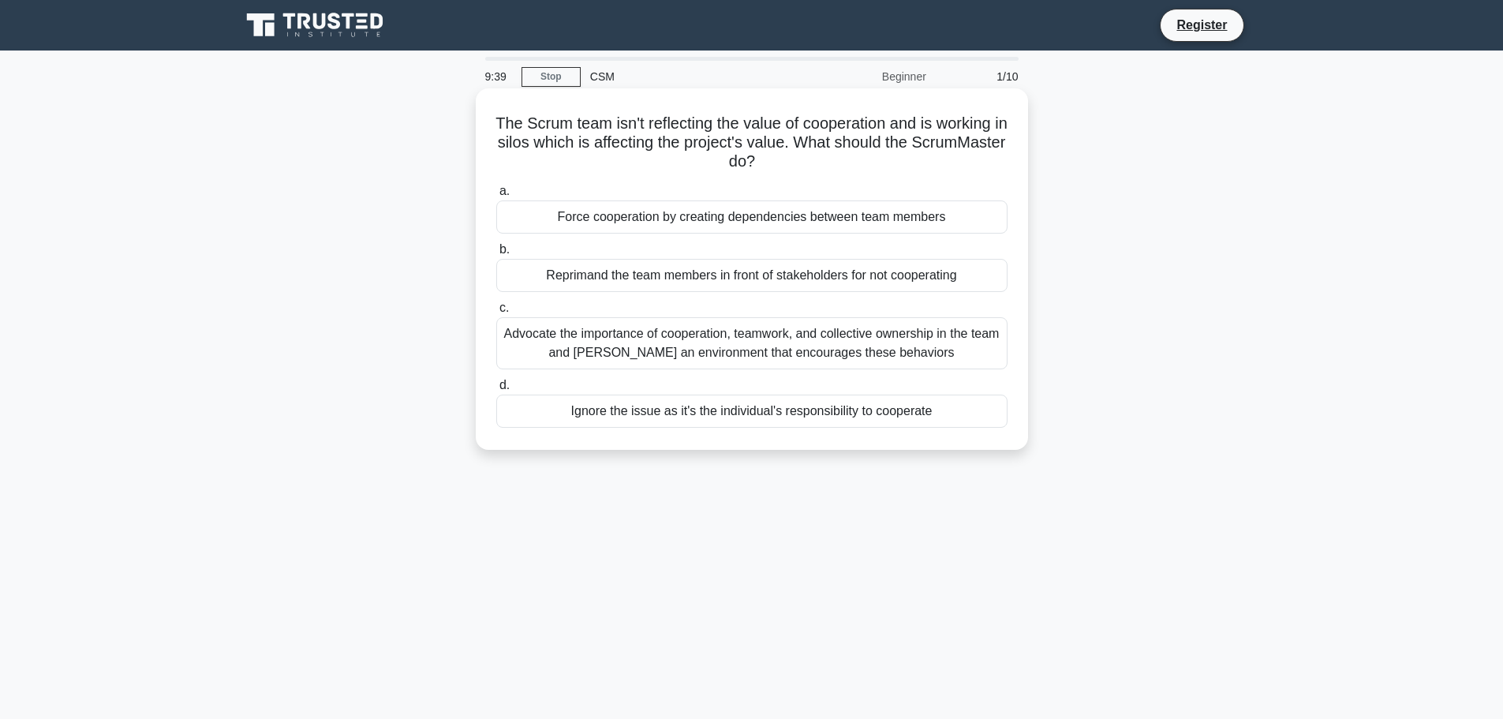  Describe the element at coordinates (752, 343) in the screenshot. I see `div: Advocate the importance of cooperation, teamwork, and collective ownership in the team and [PERSO...` at that location.